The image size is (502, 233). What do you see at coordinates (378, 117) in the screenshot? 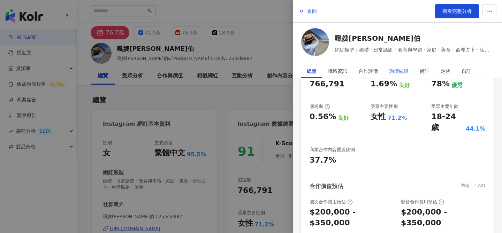
I see `div: 女性` at bounding box center [378, 117].